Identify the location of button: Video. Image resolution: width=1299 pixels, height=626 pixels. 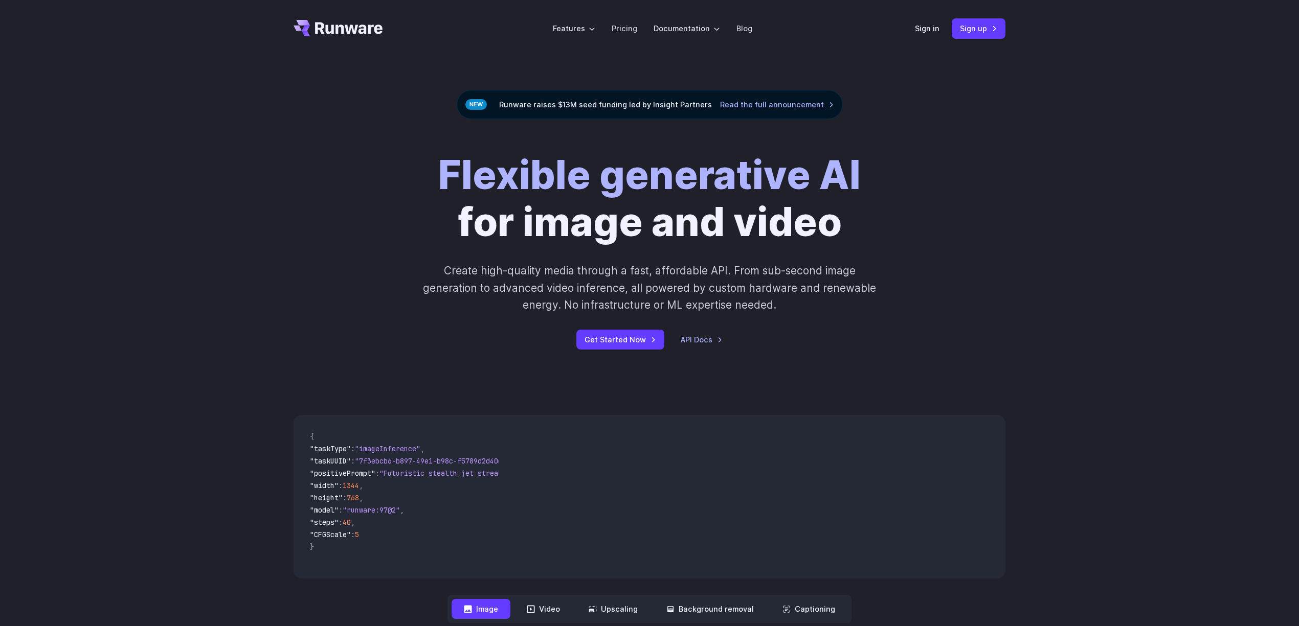
(543, 609).